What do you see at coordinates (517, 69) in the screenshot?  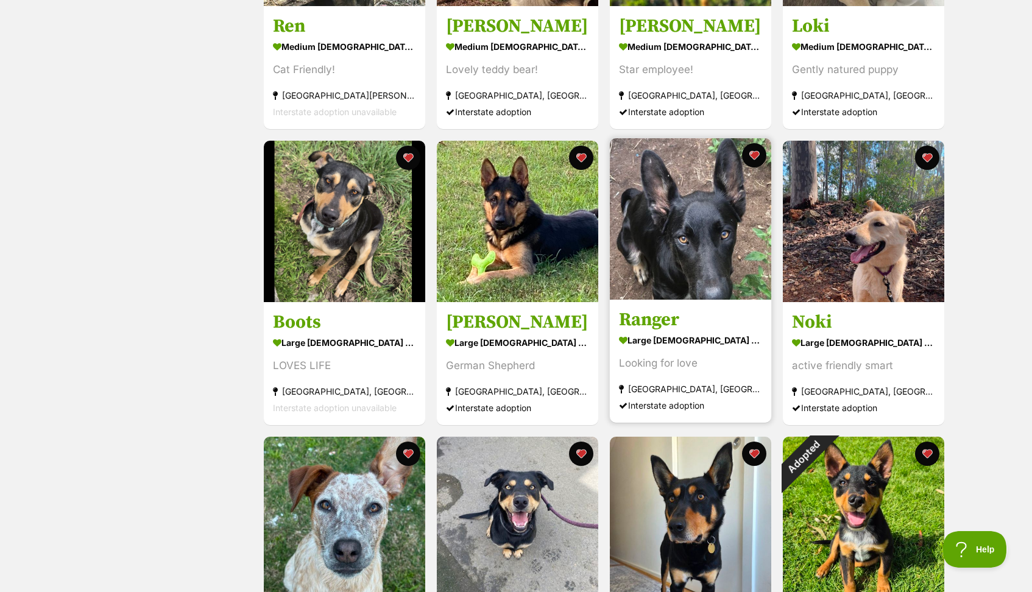 I see `div: Lovely teddy bear!` at bounding box center [517, 69].